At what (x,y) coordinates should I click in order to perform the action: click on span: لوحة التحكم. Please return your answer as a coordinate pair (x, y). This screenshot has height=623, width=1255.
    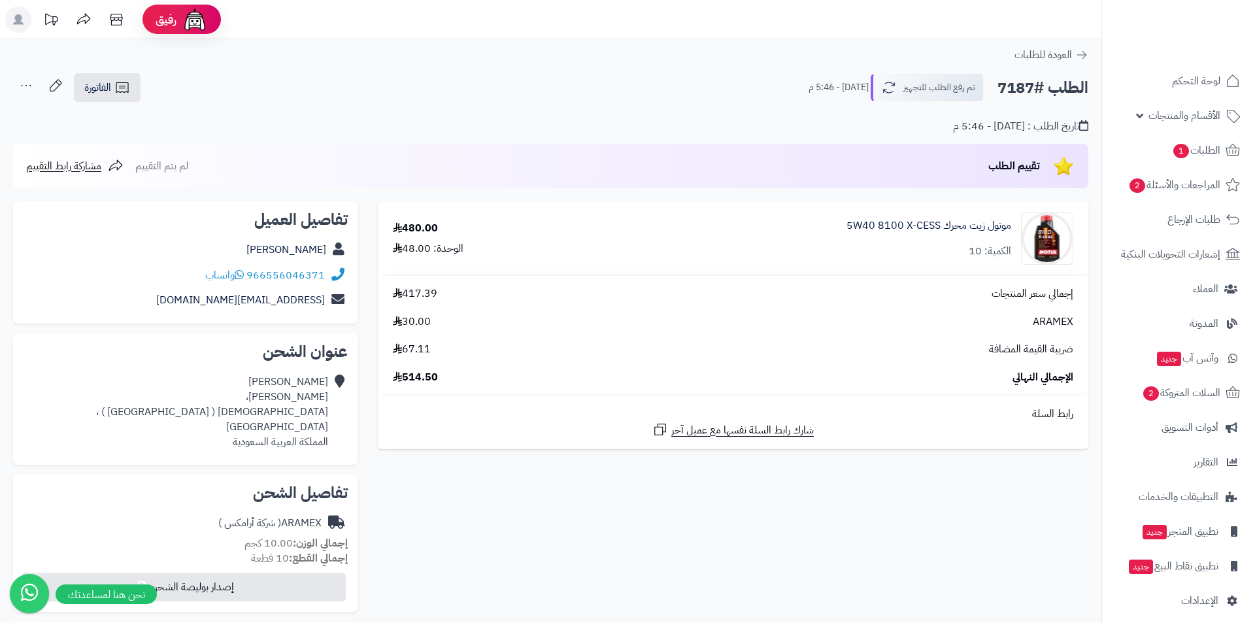
    Looking at the image, I should click on (1196, 81).